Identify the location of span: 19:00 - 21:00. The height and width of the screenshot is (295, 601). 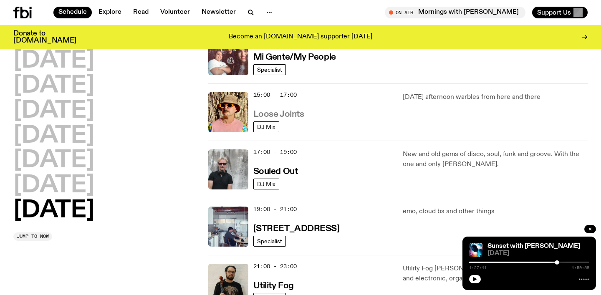
(275, 209).